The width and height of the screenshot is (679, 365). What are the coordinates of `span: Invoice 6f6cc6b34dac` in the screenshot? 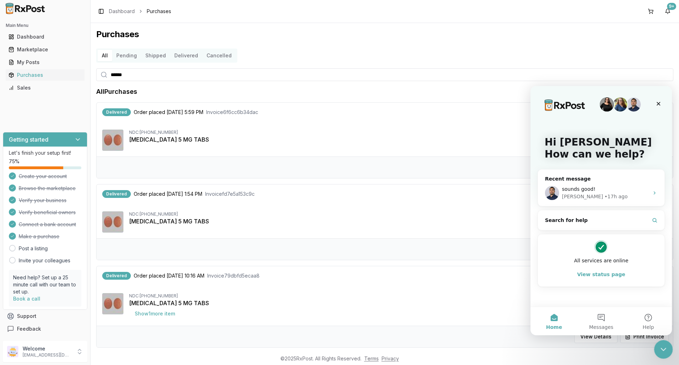 It's located at (232, 112).